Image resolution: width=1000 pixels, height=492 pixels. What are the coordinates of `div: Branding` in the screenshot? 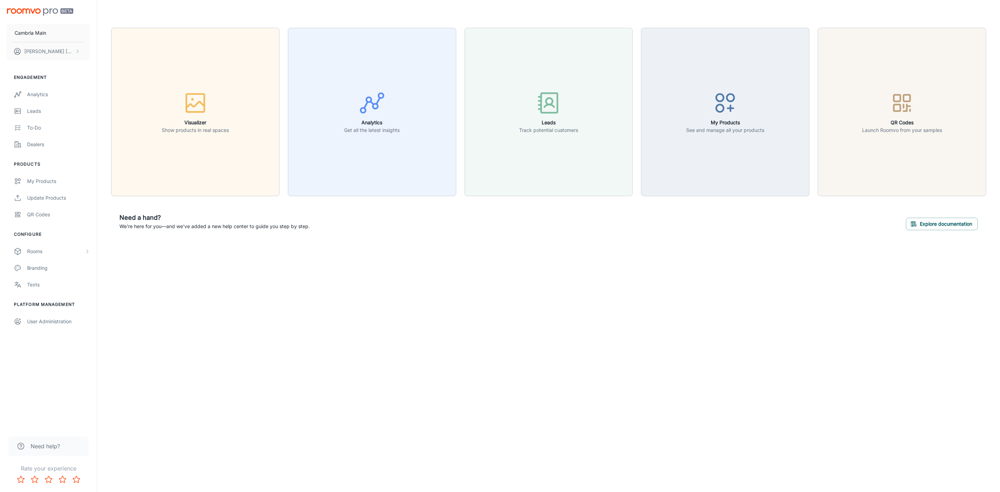 It's located at (58, 268).